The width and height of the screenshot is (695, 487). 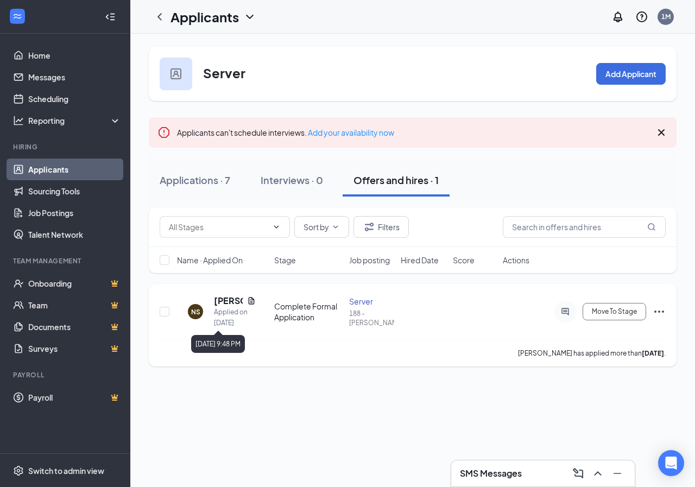 What do you see at coordinates (74, 77) in the screenshot?
I see `a: Messages` at bounding box center [74, 77].